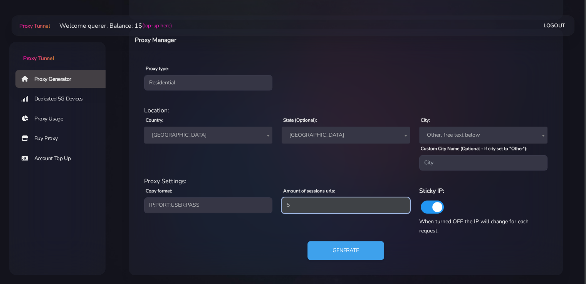  I want to click on label: Copy format:, so click(159, 191).